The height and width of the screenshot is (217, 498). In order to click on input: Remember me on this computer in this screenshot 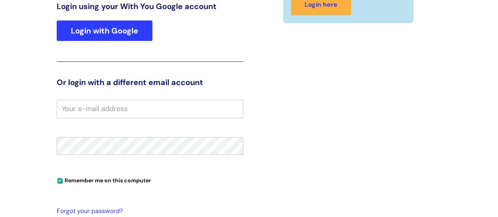, I will do `click(60, 181)`.